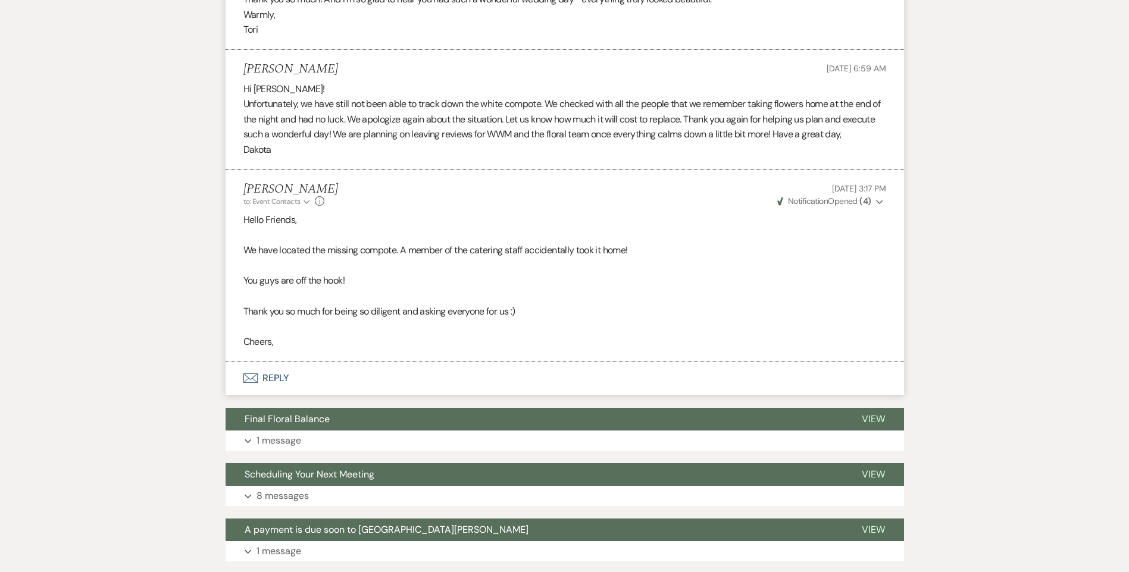 This screenshot has height=572, width=1129. What do you see at coordinates (534, 420) in the screenshot?
I see `button: Final Floral Balance` at bounding box center [534, 420].